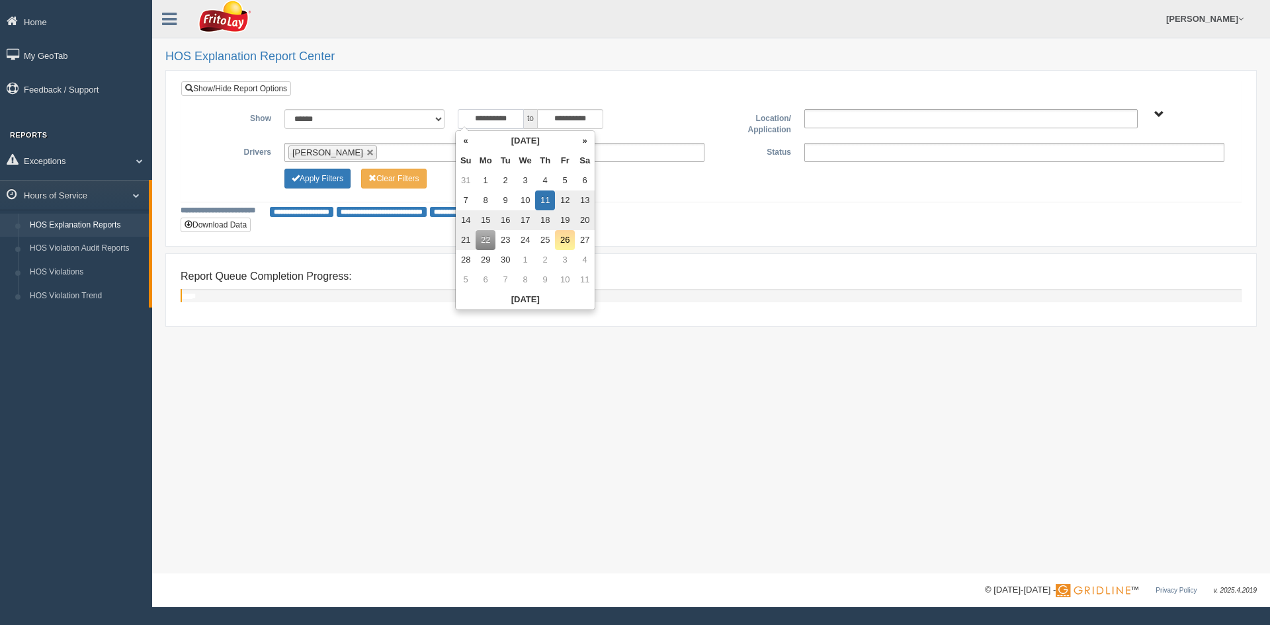 The width and height of the screenshot is (1270, 625). Describe the element at coordinates (506, 161) in the screenshot. I see `th: Tu` at that location.